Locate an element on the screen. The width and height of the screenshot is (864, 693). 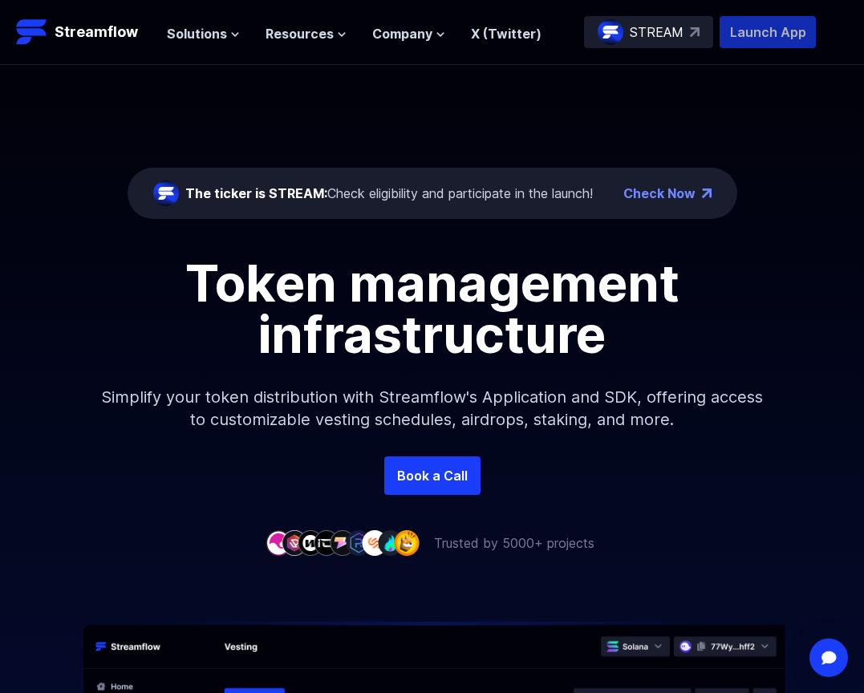
div: Open Intercom Messenger is located at coordinates (828, 658).